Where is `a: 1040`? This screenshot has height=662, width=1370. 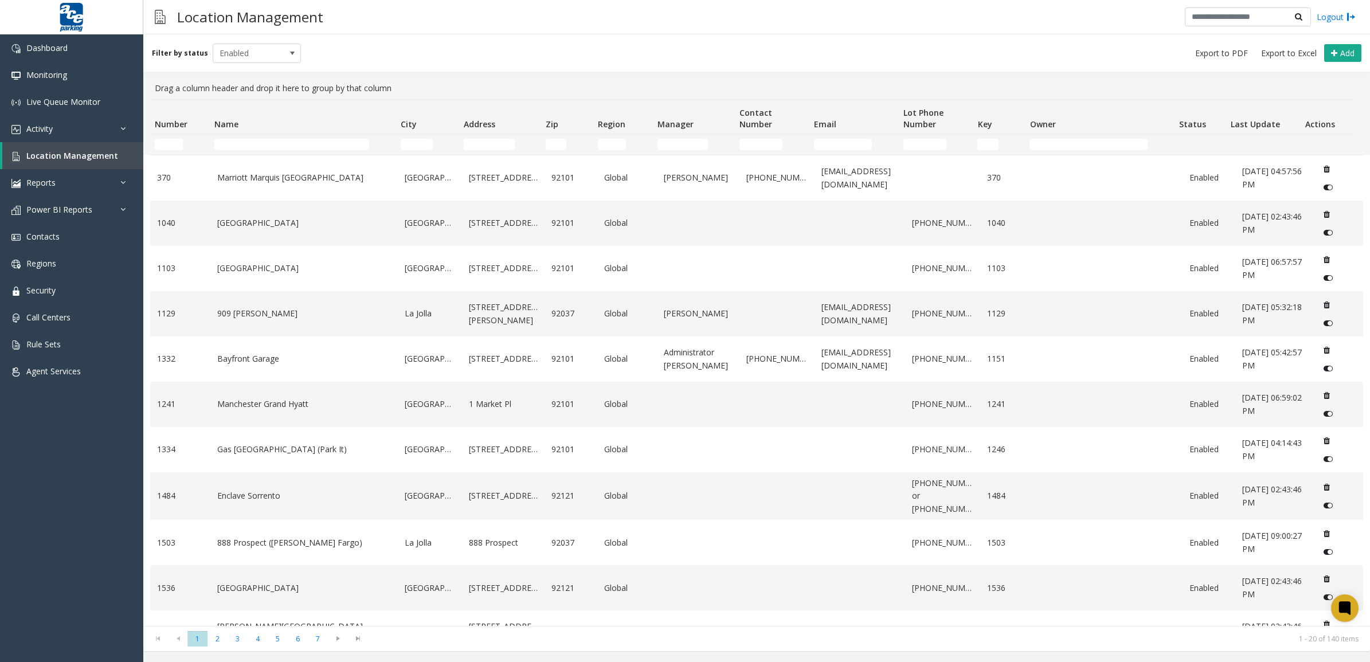
a: 1040 is located at coordinates (180, 223).